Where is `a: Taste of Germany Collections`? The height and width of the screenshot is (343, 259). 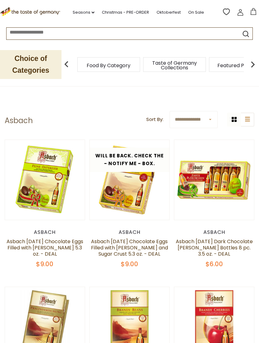
a: Taste of Germany Collections is located at coordinates (175, 65).